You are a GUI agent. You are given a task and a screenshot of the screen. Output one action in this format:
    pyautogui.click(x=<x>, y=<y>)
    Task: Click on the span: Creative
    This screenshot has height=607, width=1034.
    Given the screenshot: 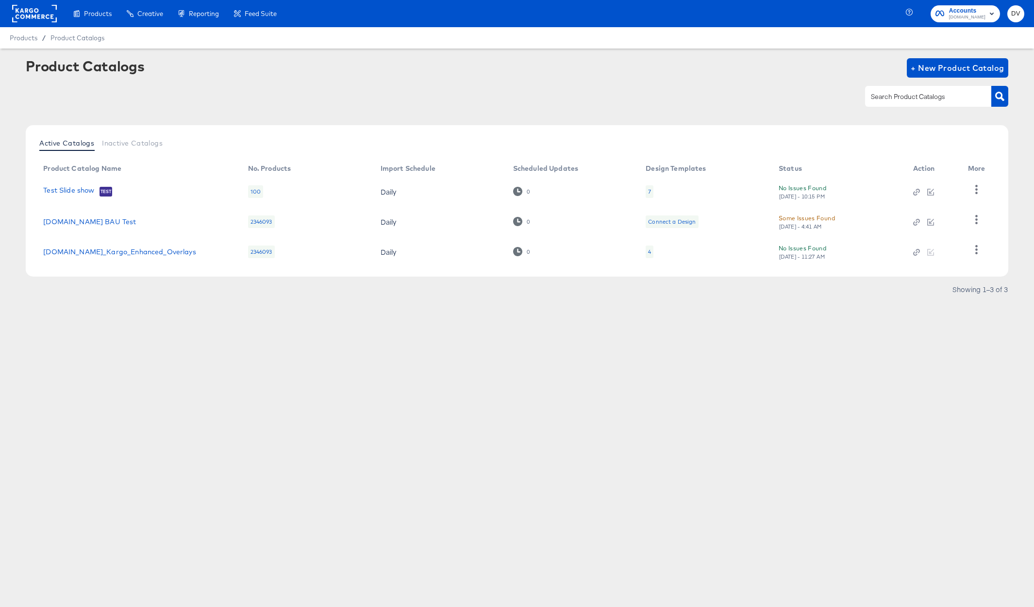 What is the action you would take?
    pyautogui.click(x=150, y=14)
    